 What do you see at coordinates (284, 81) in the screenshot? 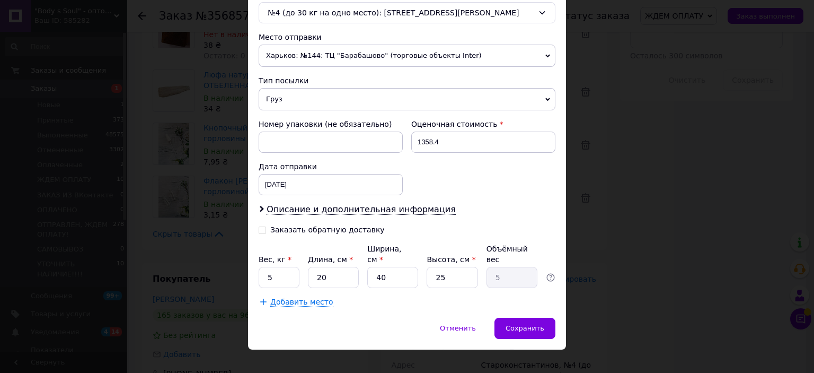
I see `span: Тип посылки` at bounding box center [284, 81].